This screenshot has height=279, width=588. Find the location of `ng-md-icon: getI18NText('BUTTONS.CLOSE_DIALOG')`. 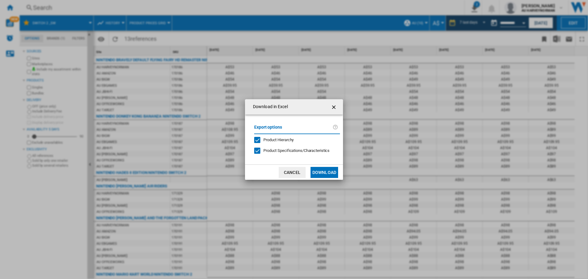

ng-md-icon: getI18NText('BUTTONS.CLOSE_DIALOG') is located at coordinates (334, 107).